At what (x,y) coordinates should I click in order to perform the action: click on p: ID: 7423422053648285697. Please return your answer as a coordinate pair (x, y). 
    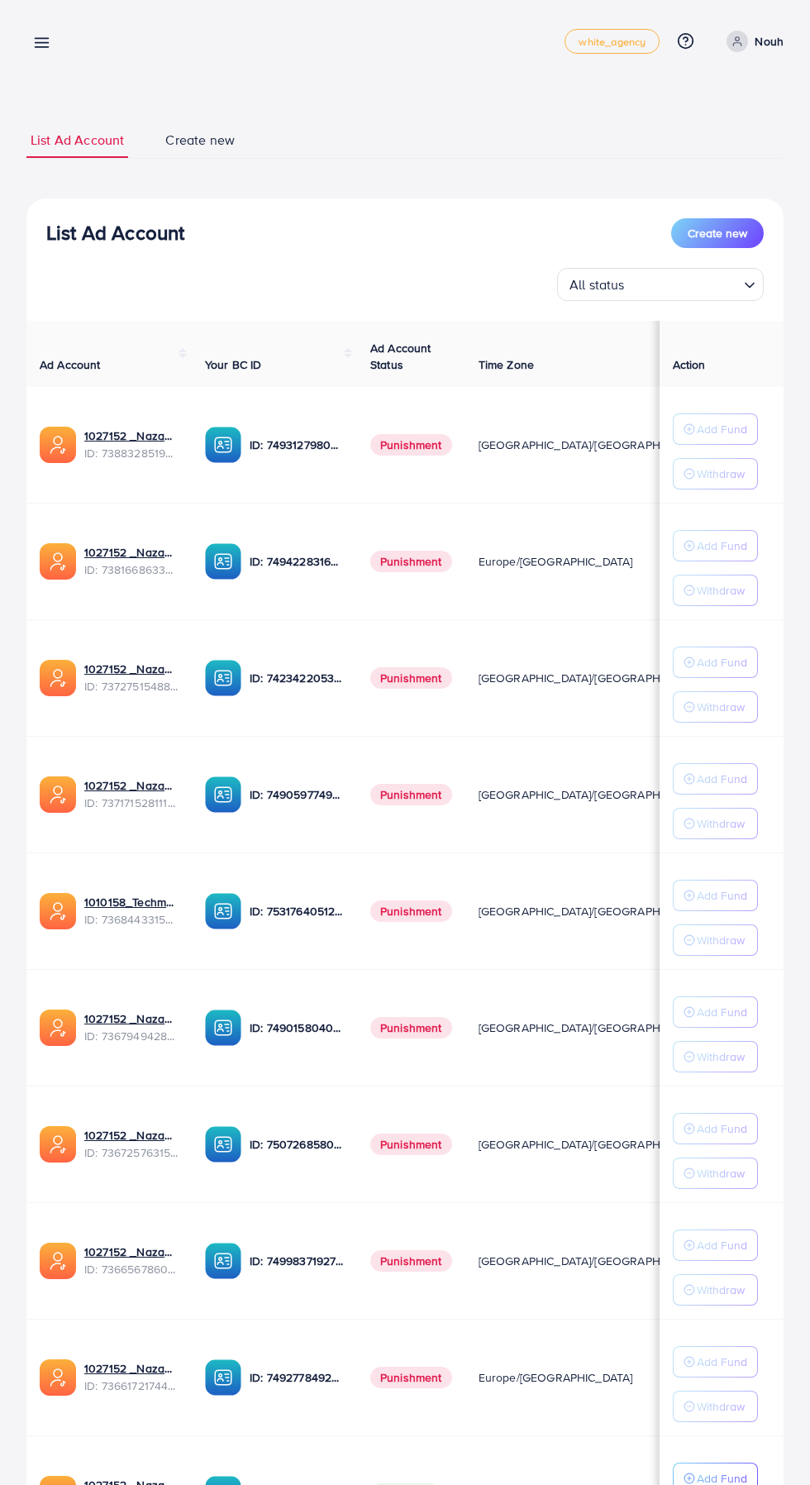
    Looking at the image, I should click on (297, 678).